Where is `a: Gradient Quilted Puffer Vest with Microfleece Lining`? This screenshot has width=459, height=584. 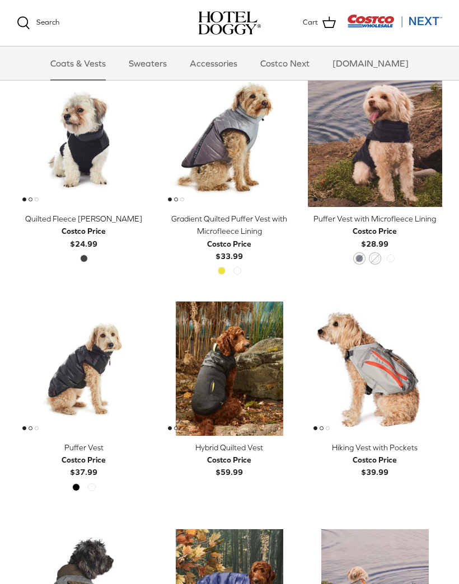
a: Gradient Quilted Puffer Vest with Microfleece Lining is located at coordinates (229, 140).